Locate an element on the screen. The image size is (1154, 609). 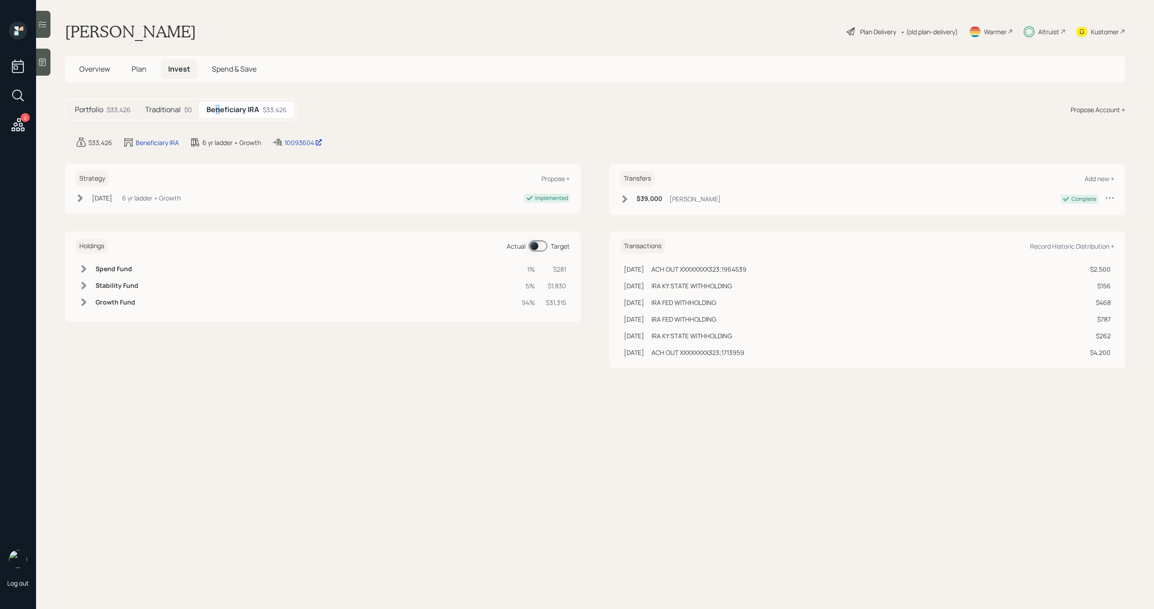
div: Complete is located at coordinates (1083, 199).